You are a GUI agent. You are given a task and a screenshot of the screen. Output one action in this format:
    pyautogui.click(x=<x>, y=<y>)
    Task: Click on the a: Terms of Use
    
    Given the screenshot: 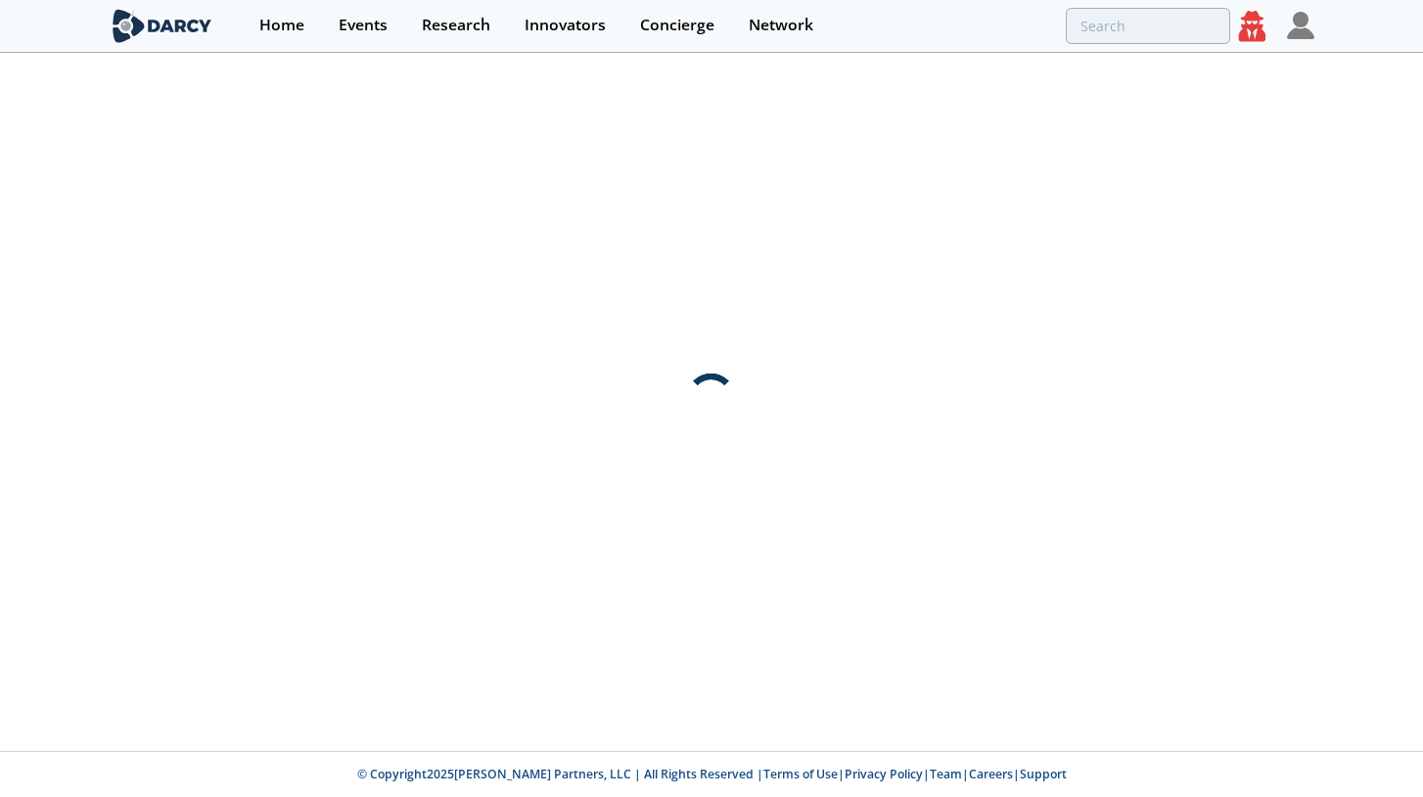 What is the action you would take?
    pyautogui.click(x=800, y=774)
    